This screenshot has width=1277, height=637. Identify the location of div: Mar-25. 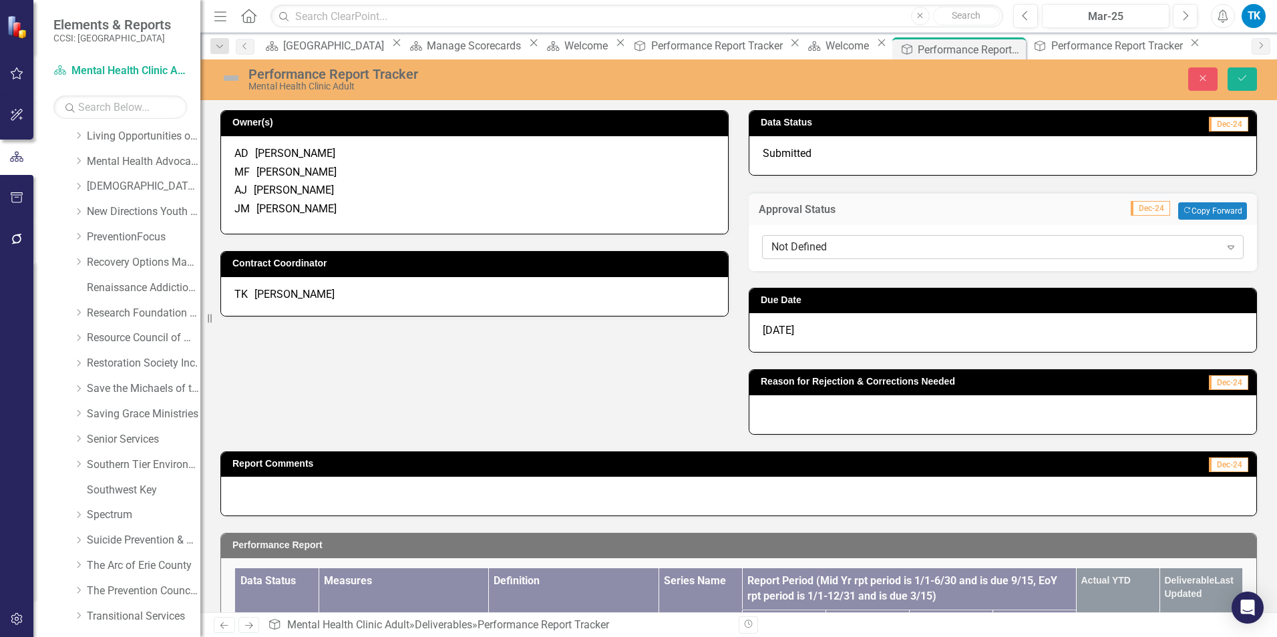
(1105, 17).